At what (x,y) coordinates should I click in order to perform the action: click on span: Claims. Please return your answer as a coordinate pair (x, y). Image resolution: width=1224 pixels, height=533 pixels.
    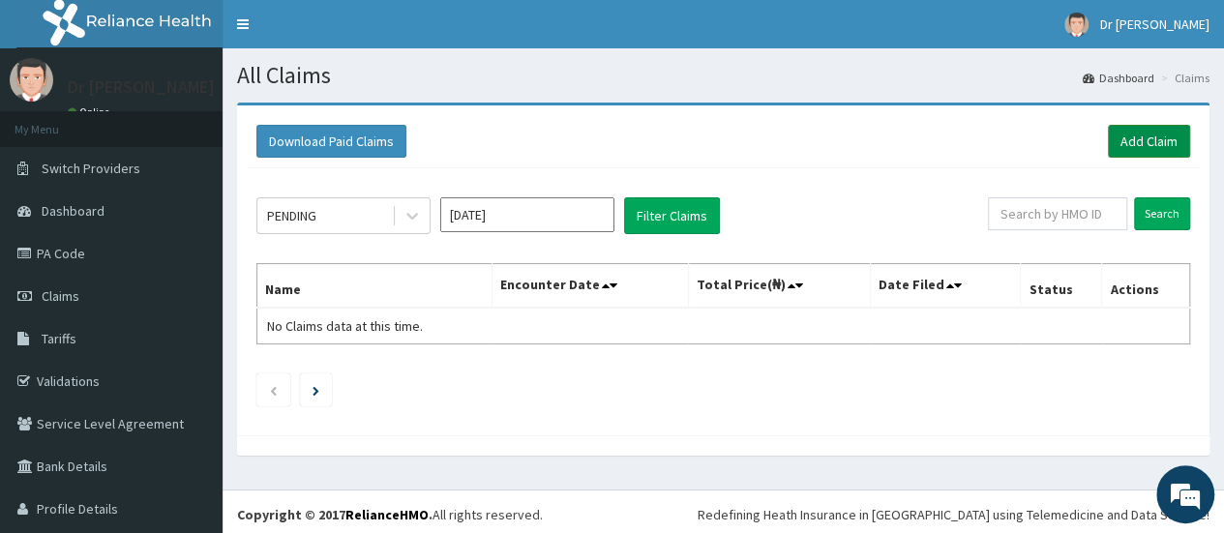
    Looking at the image, I should click on (60, 296).